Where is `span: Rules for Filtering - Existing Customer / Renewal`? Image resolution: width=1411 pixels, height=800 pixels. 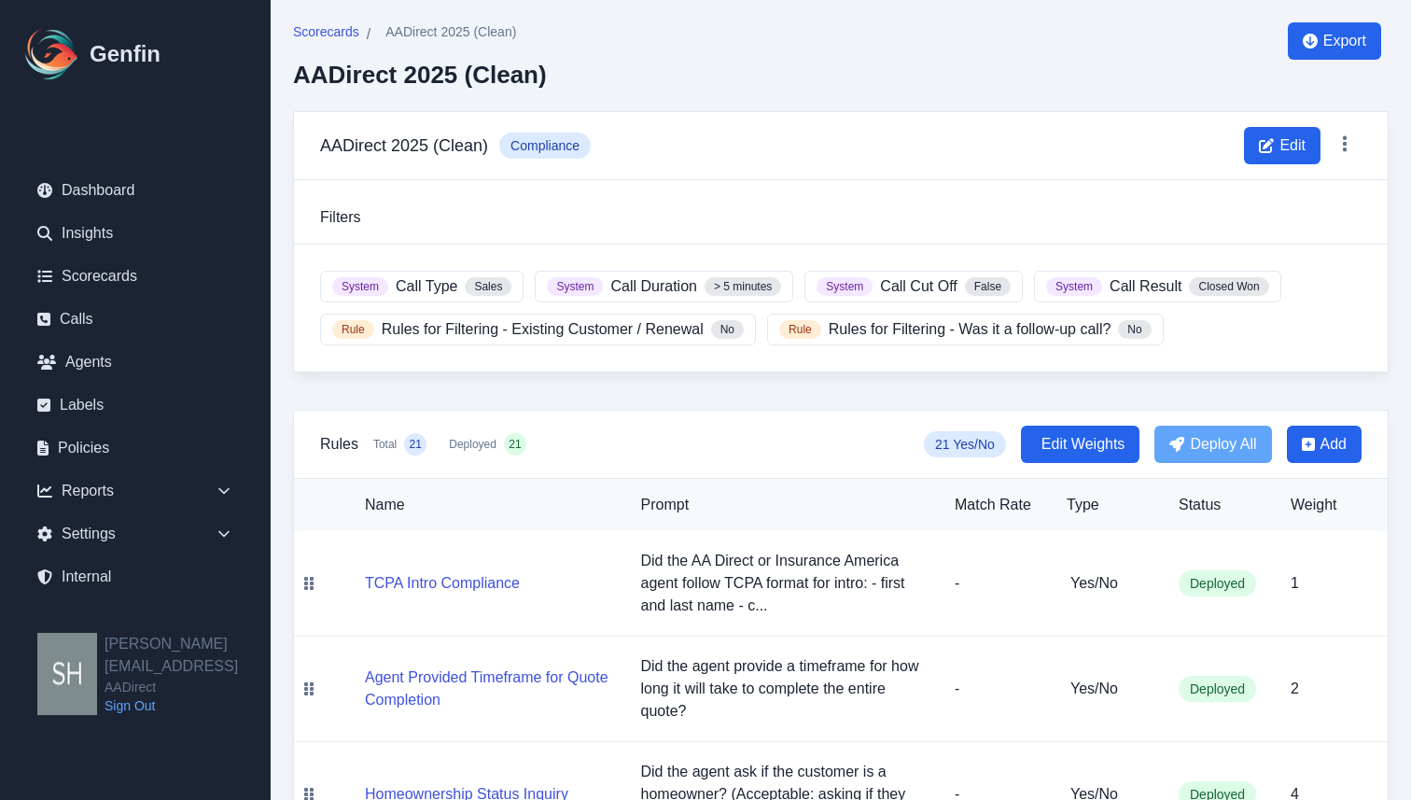
span: Rules for Filtering - Existing Customer / Renewal is located at coordinates (542, 330).